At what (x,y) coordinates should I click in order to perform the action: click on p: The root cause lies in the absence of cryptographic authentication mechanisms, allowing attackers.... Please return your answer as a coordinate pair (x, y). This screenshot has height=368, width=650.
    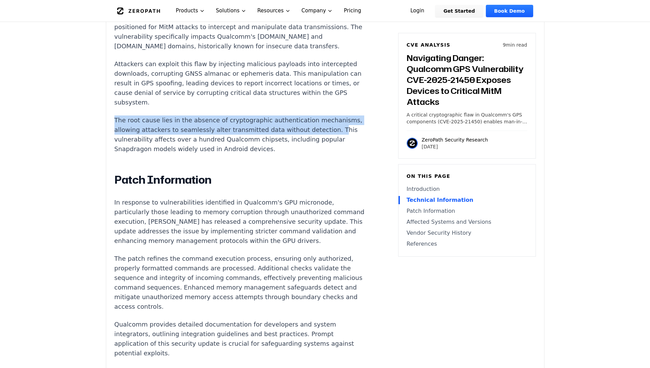
    Looking at the image, I should click on (242, 135).